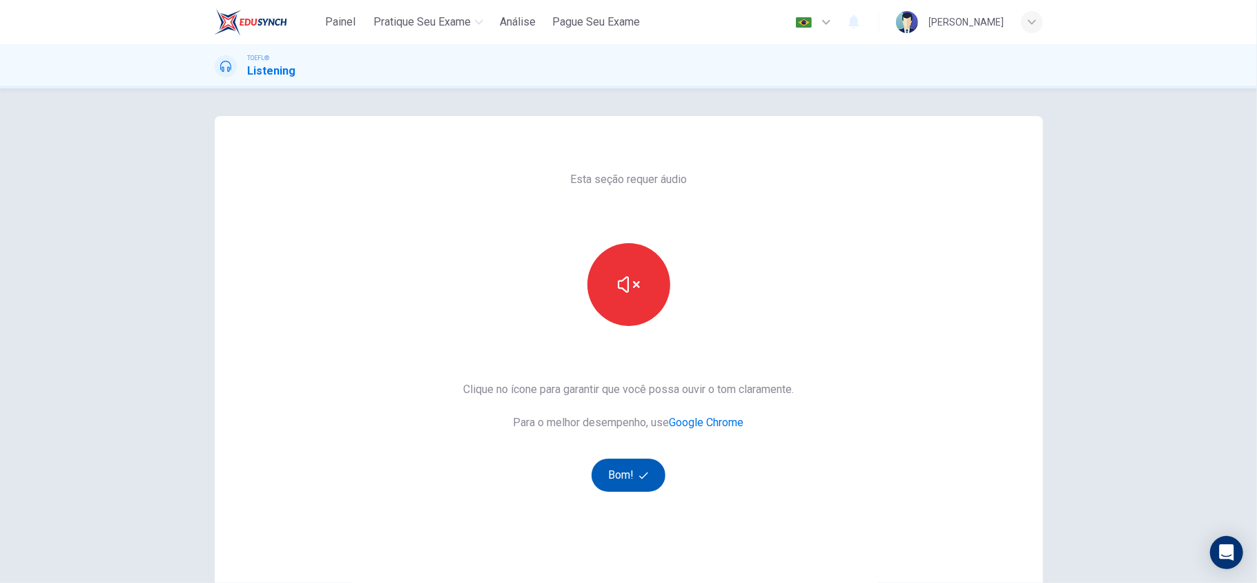 Image resolution: width=1257 pixels, height=583 pixels. Describe the element at coordinates (628, 180) in the screenshot. I see `span: Esta seção requer áudio` at that location.